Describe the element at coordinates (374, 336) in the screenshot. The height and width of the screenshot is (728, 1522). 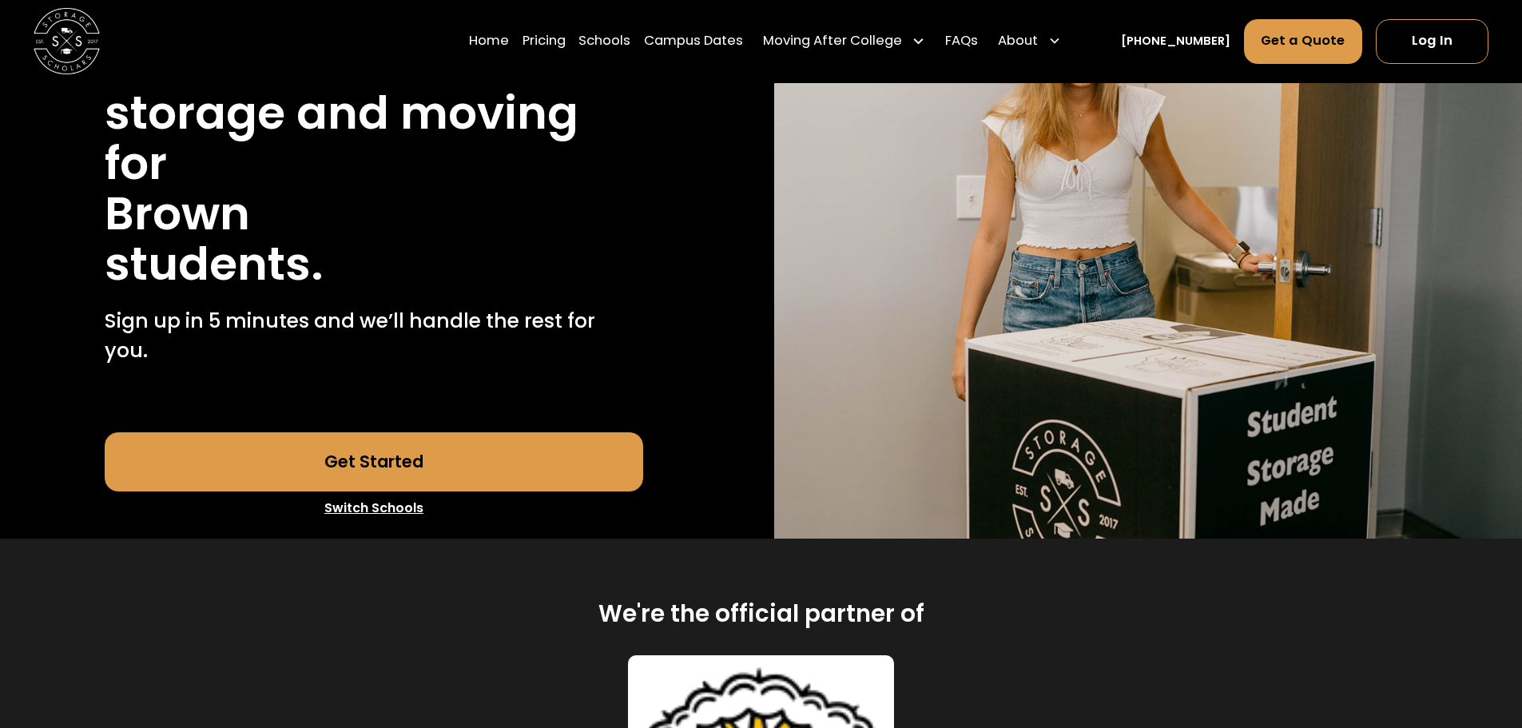
I see `p: Sign up in 5 minutes and we’ll handle the rest for you.` at that location.